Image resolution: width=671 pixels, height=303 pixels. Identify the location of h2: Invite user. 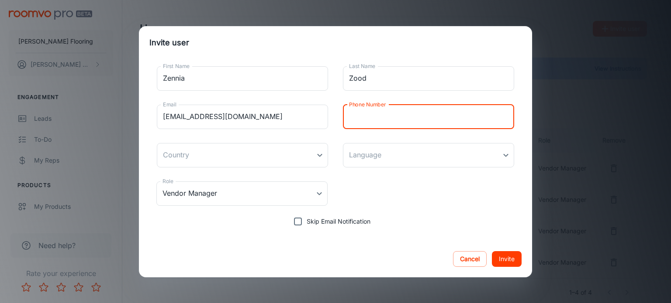
(335, 43).